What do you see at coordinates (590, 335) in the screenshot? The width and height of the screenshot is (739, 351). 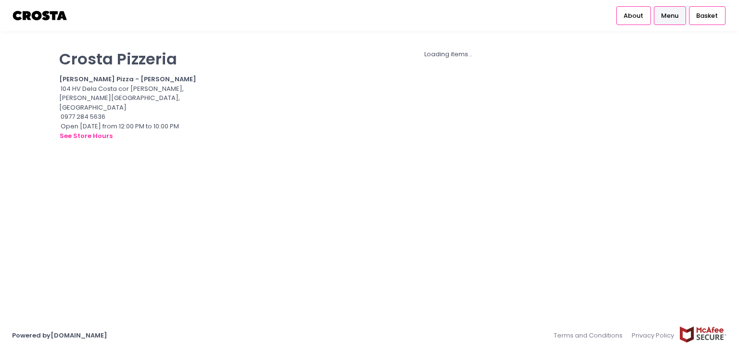 I see `a: Terms and Conditions` at bounding box center [590, 335].